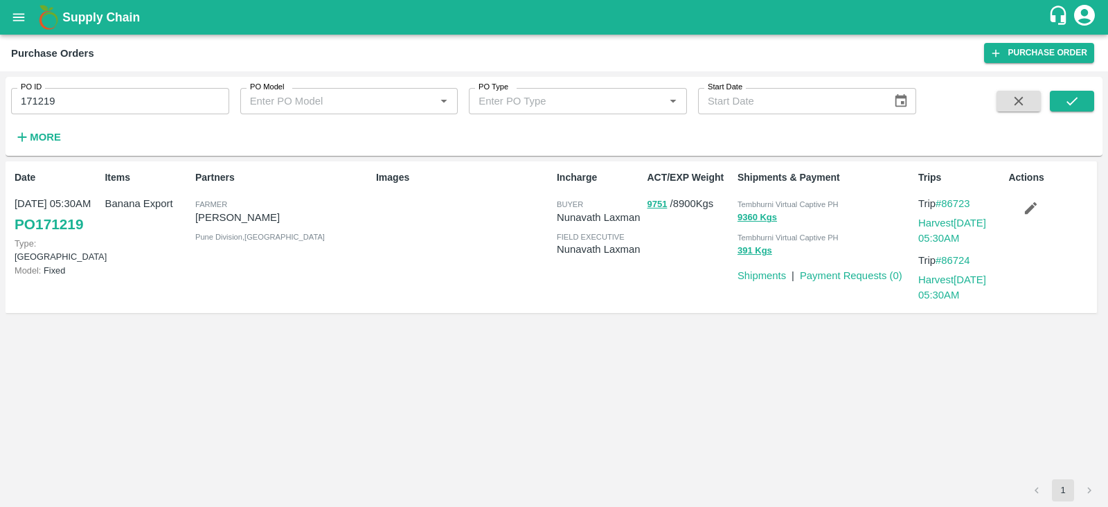 The image size is (1108, 507). Describe the element at coordinates (1063, 490) in the screenshot. I see `nav: pagination navigation` at that location.